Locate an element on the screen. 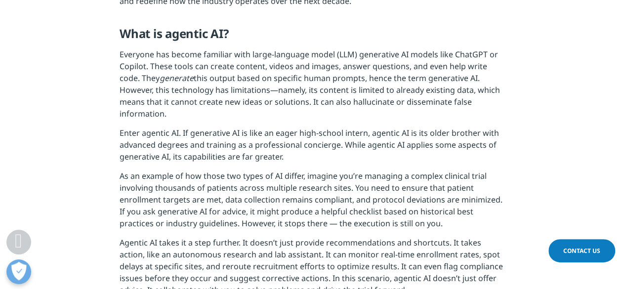 The image size is (625, 289). p: As an example of how those two types of AI differ, imagine you’re managing a complex clinical tri... is located at coordinates (312, 203).